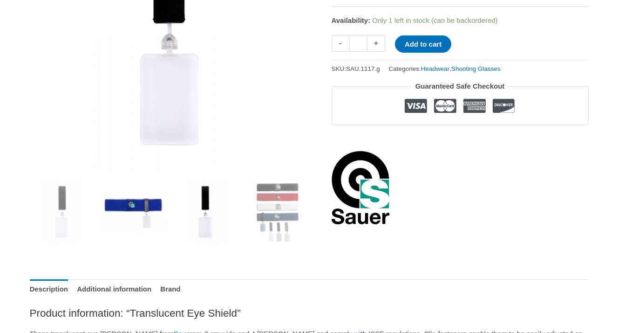 Image resolution: width=618 pixels, height=333 pixels. I want to click on span: Availability:, so click(351, 20).